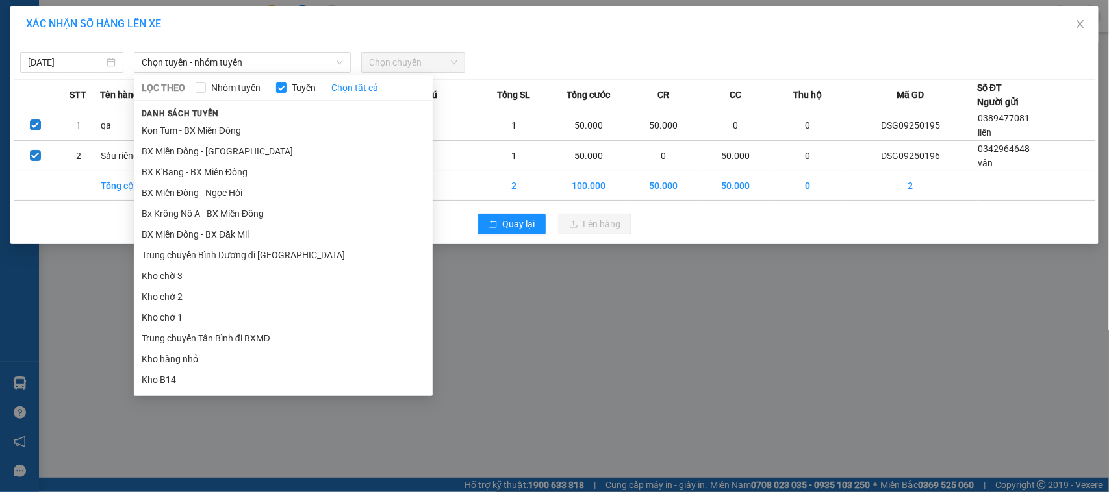 The image size is (1109, 492). I want to click on span: ĐVT, so click(272, 95).